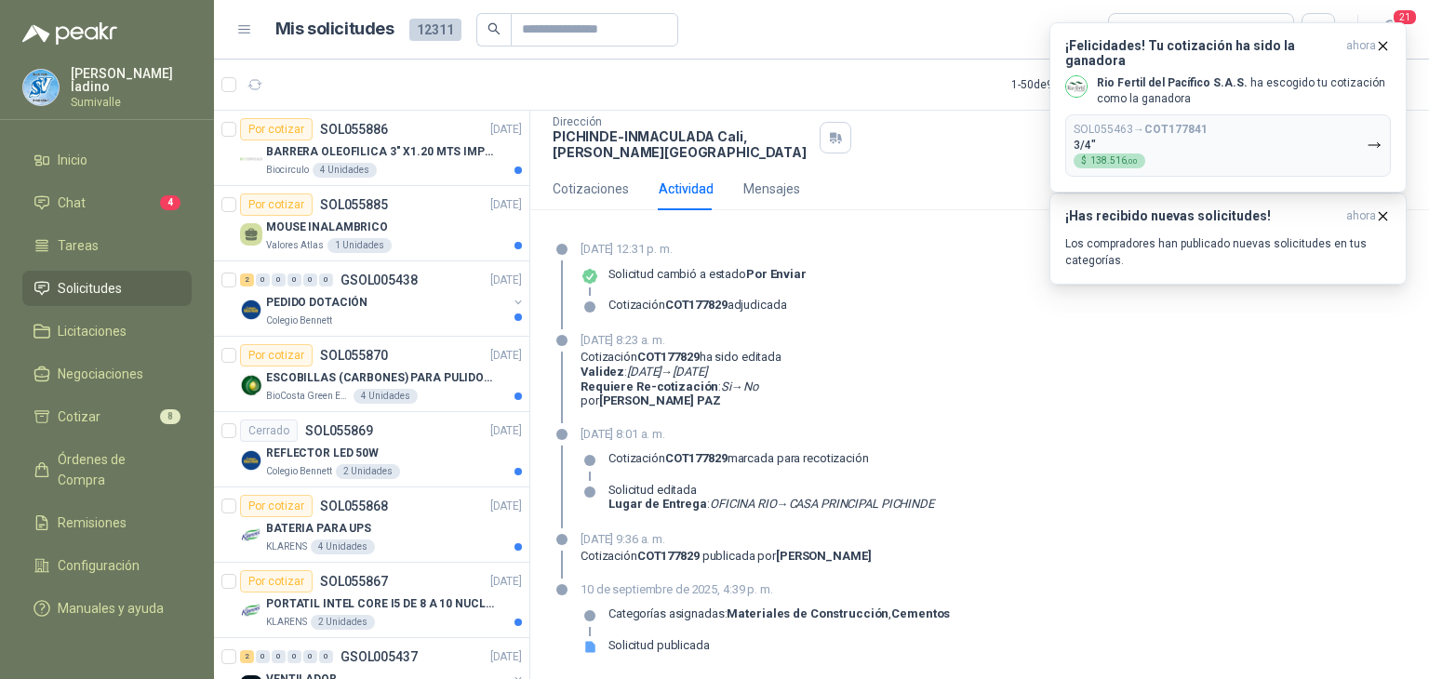 This screenshot has height=679, width=1429. Describe the element at coordinates (379, 657) in the screenshot. I see `p: GSOL005437` at that location.